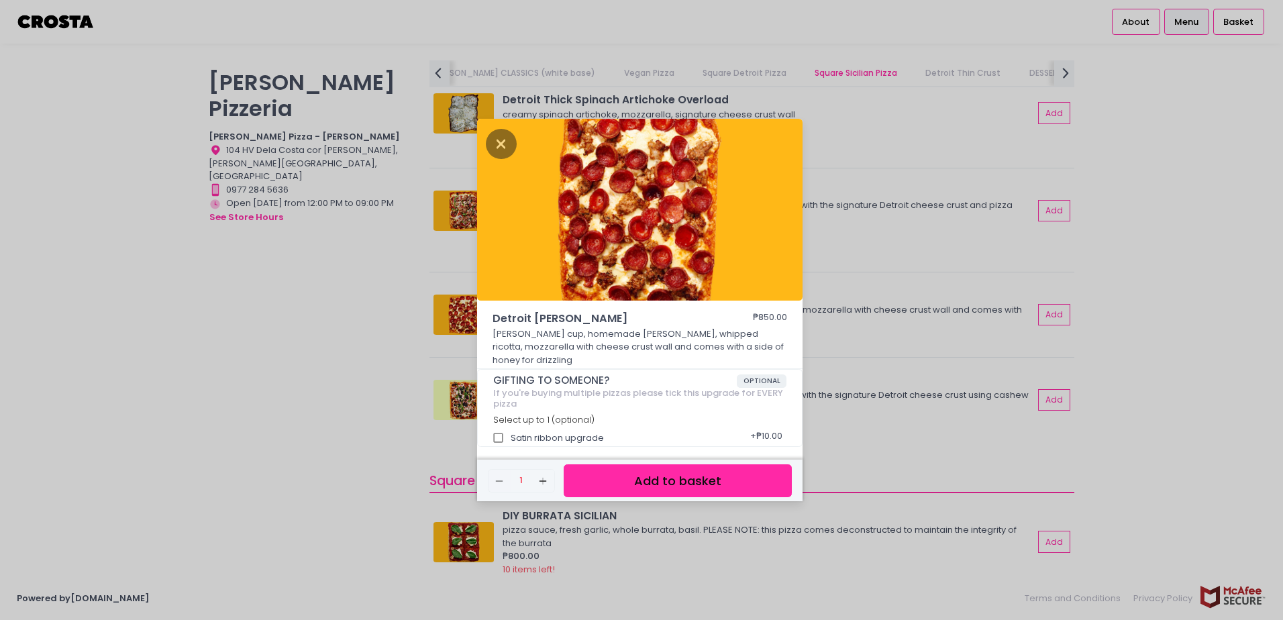 Image resolution: width=1283 pixels, height=620 pixels. I want to click on div: If you're buying multiple pizzas please tick this upgrade for EVERY pizza, so click(640, 398).